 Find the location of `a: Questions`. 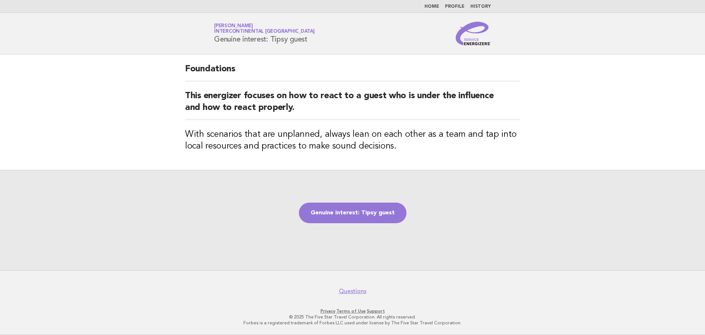

a: Questions is located at coordinates (353, 291).